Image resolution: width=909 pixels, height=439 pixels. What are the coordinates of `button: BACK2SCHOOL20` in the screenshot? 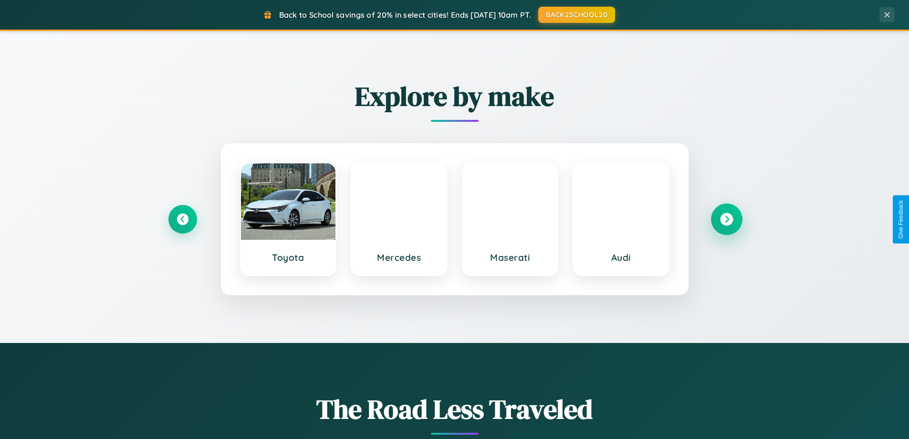 It's located at (577, 15).